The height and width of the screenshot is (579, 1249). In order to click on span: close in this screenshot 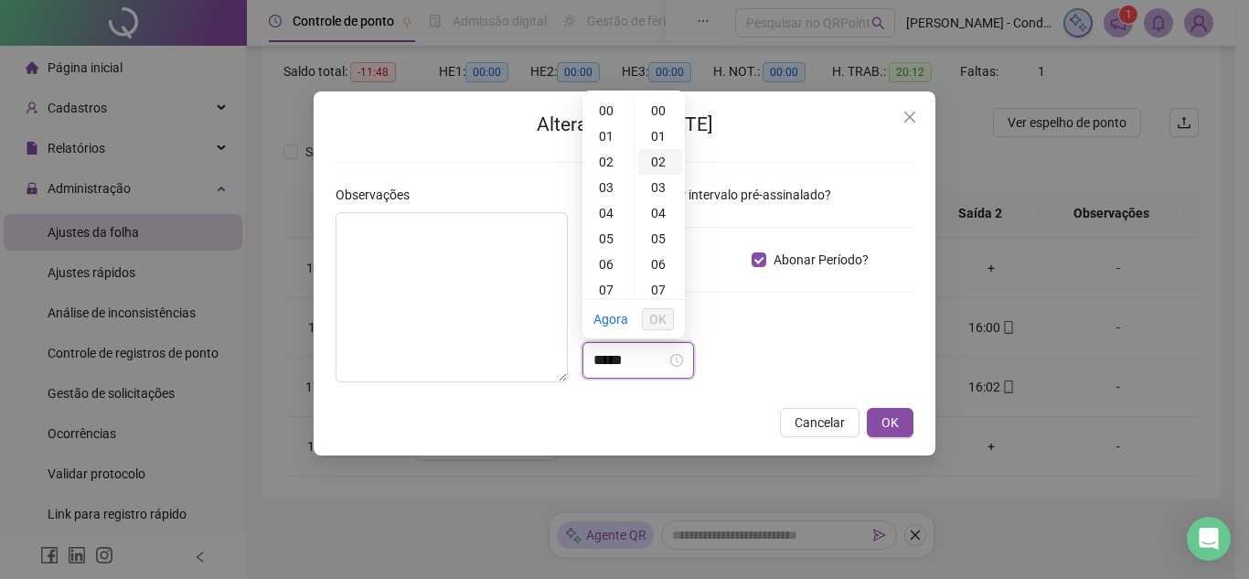, I will do `click(910, 117)`.